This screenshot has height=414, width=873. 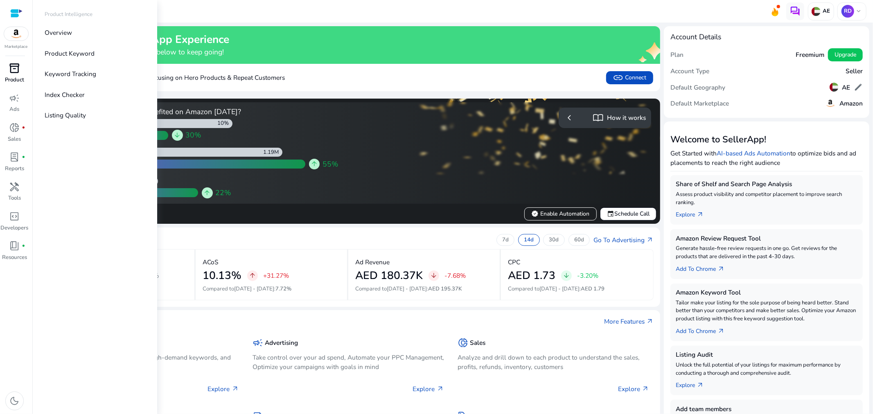 What do you see at coordinates (846, 88) in the screenshot?
I see `h5: AE` at bounding box center [846, 88].